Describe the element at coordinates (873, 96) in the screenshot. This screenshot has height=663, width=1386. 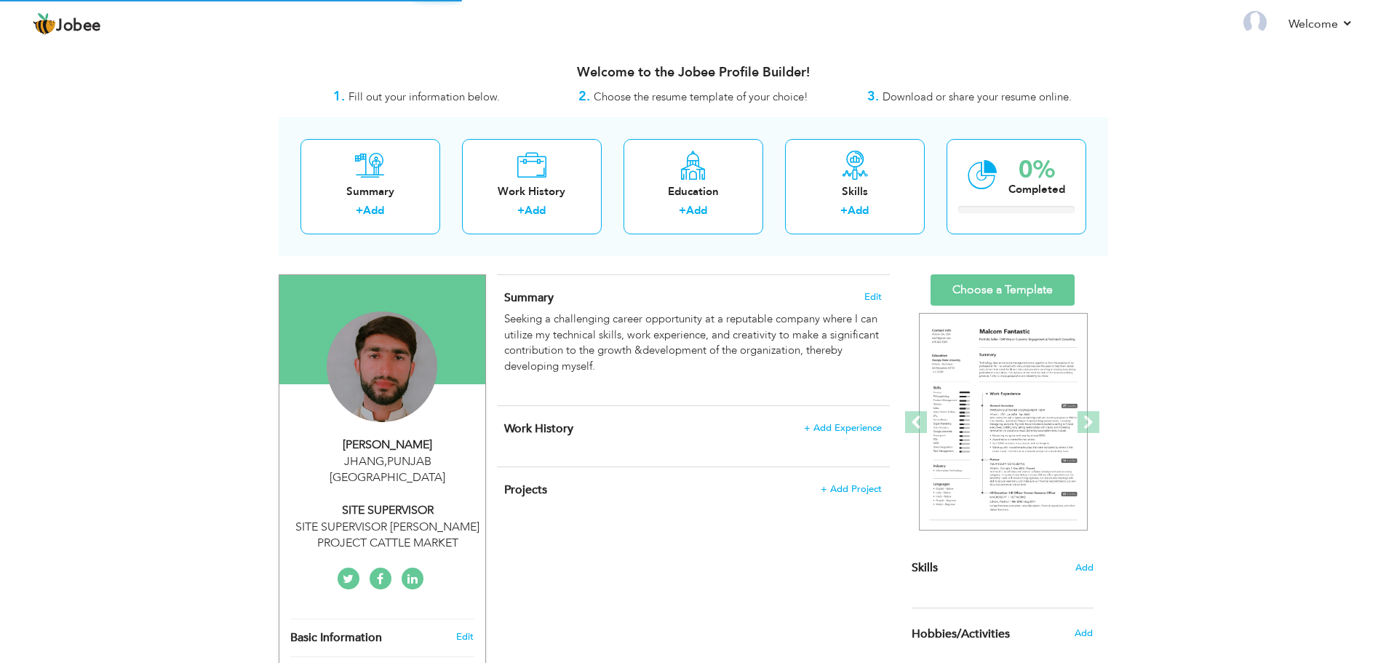
I see `strong: 3.` at that location.